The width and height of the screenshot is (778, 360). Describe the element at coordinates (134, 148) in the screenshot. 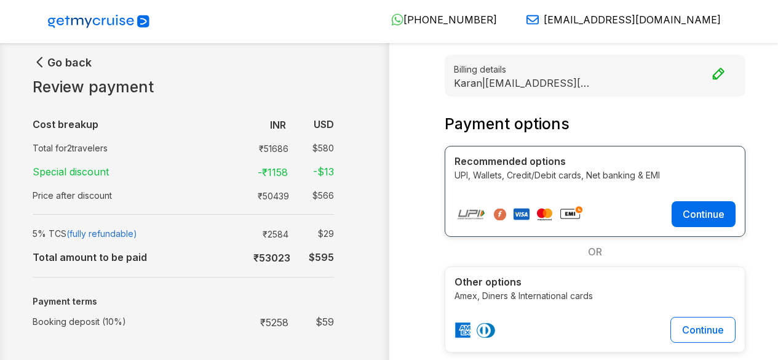

I see `td: Total for 2 travelers` at that location.